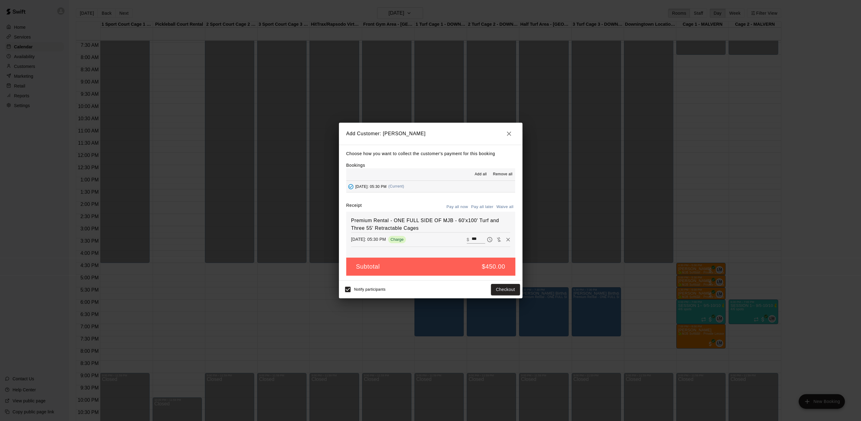 This screenshot has height=421, width=861. What do you see at coordinates (431, 224) in the screenshot?
I see `h6: Premium Rental - ONE FULL SIDE OF MJB - 60'x100' Turf and Three 55' Retractable Cages` at bounding box center [431, 224].